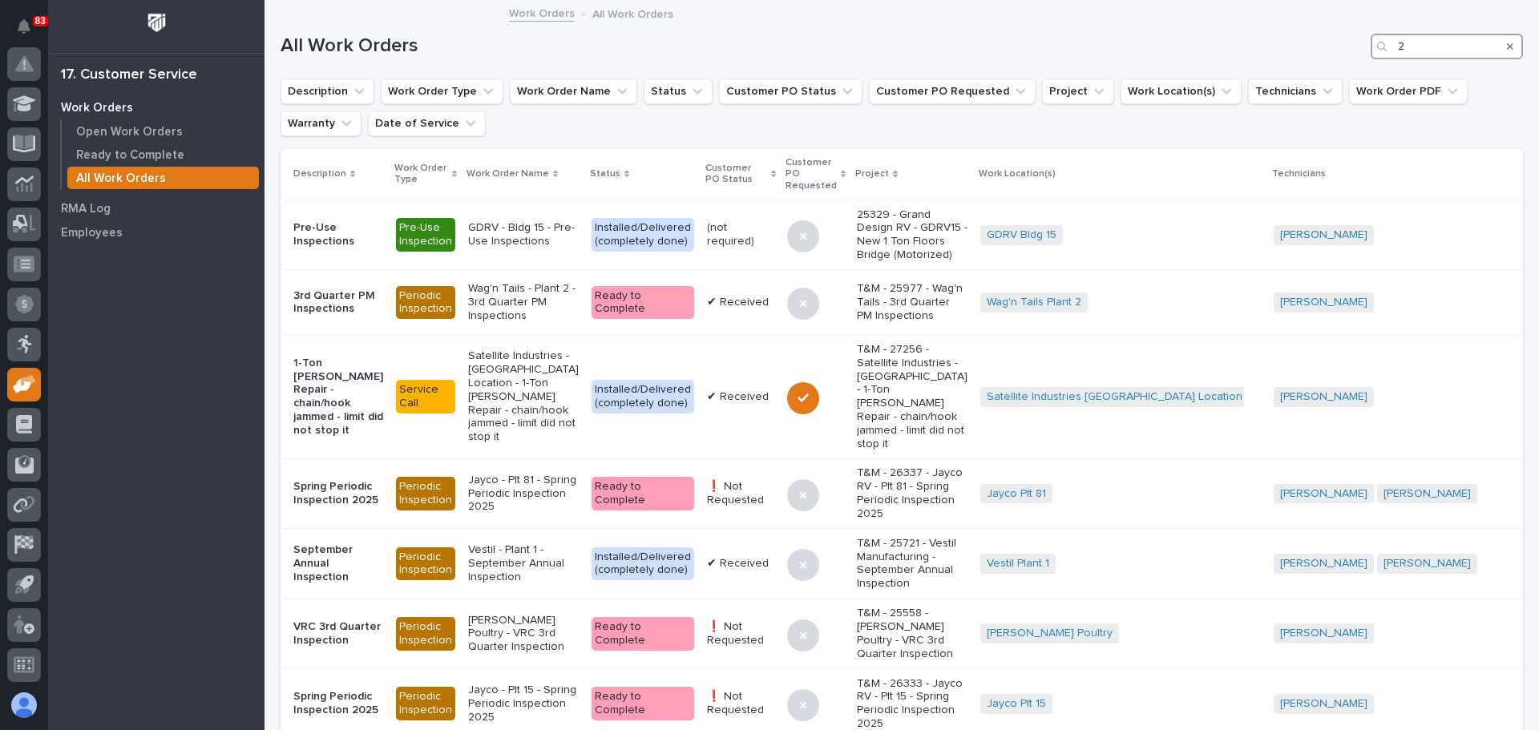 The width and height of the screenshot is (1539, 730). Describe the element at coordinates (426, 123) in the screenshot. I see `button: Date of Service` at that location.